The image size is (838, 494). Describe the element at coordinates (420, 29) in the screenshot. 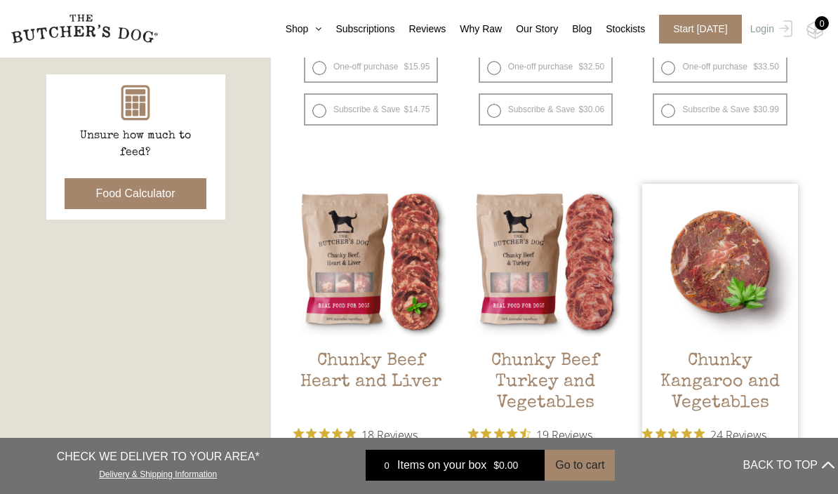

I see `a: Reviews` at that location.